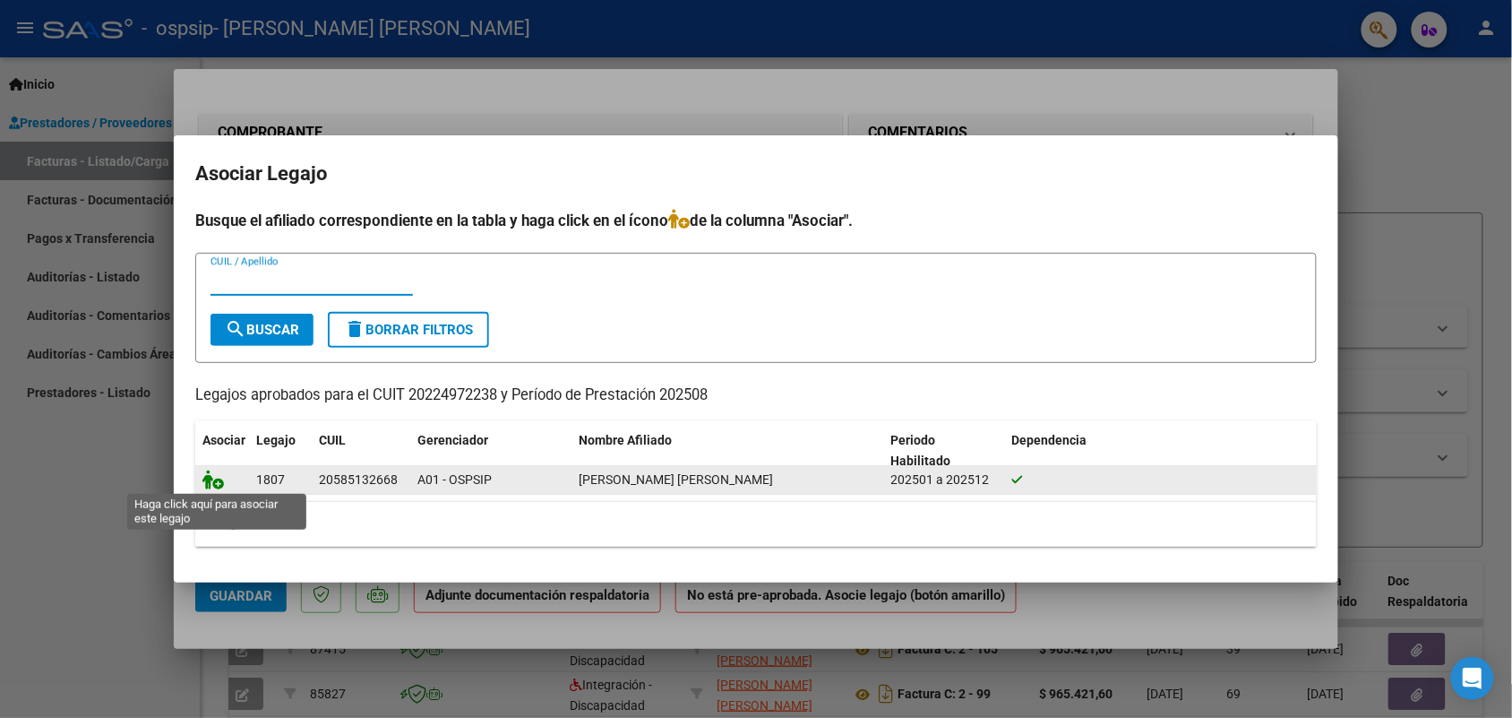 The width and height of the screenshot is (1512, 718). What do you see at coordinates (271, 479) in the screenshot?
I see `span: 1807` at bounding box center [271, 479].